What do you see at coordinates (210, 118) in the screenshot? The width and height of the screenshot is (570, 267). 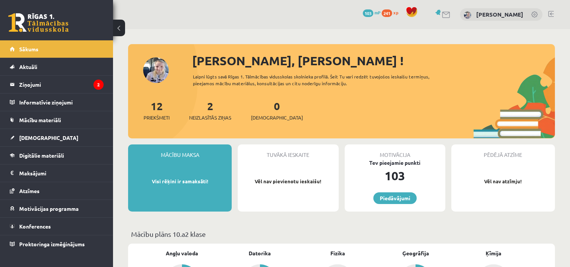 I see `span: Neizlasītās ziņas` at bounding box center [210, 118].